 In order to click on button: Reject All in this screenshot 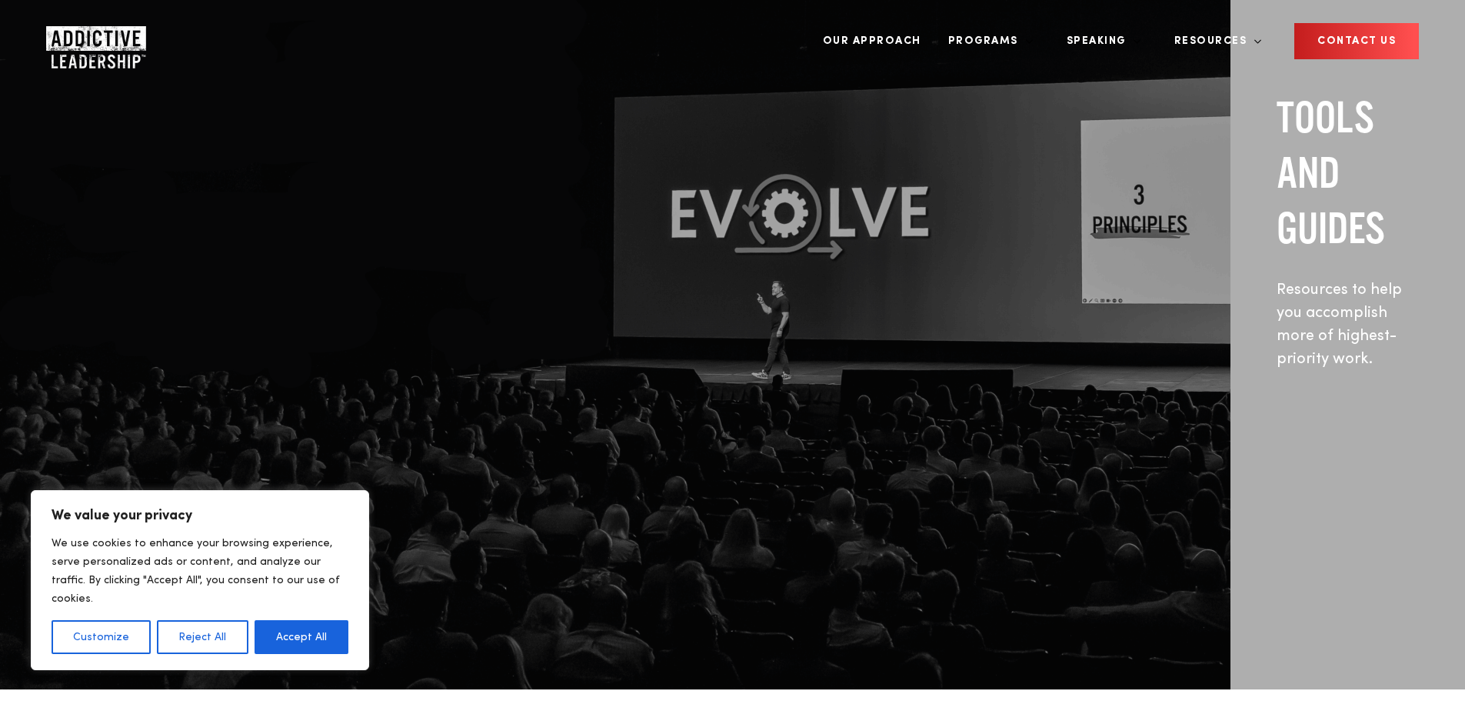, I will do `click(202, 637)`.